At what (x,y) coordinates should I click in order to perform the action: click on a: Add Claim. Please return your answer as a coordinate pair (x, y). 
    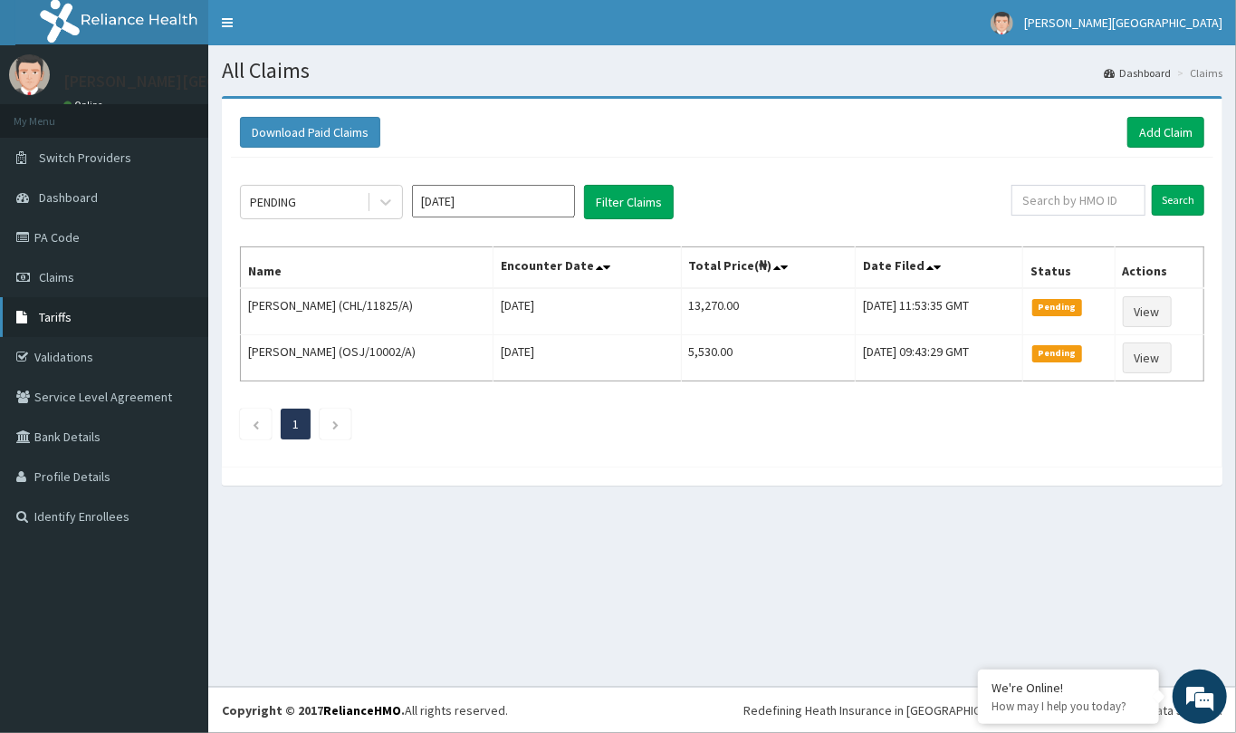
    Looking at the image, I should click on (1166, 132).